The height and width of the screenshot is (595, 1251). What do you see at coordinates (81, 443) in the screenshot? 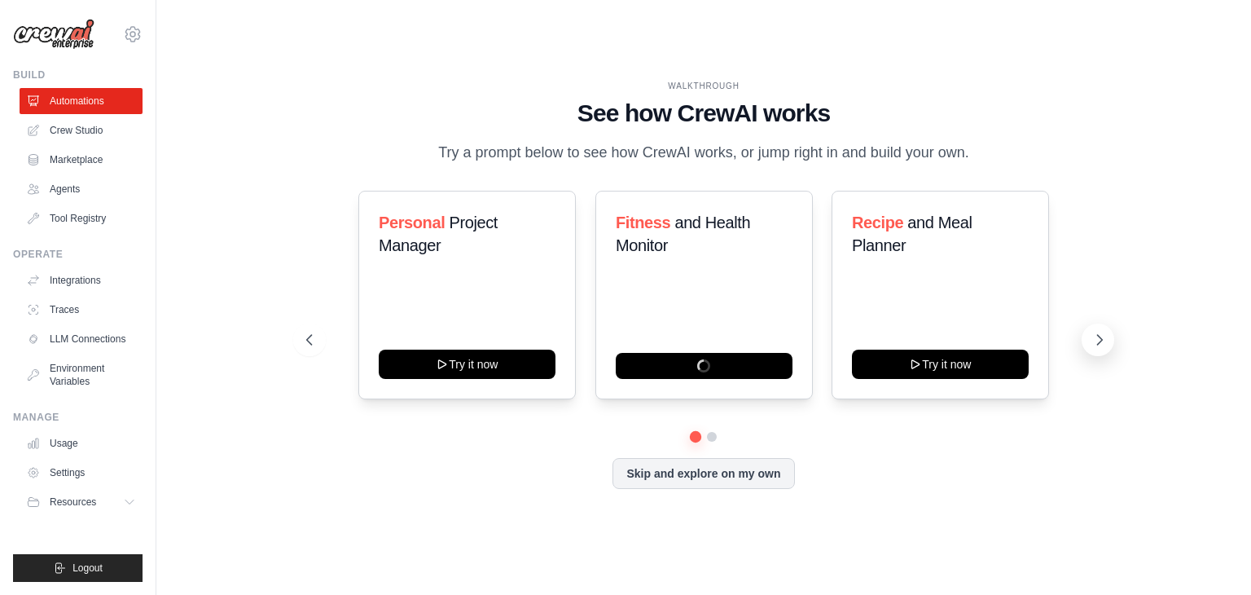
I see `a: Usage` at bounding box center [81, 443].